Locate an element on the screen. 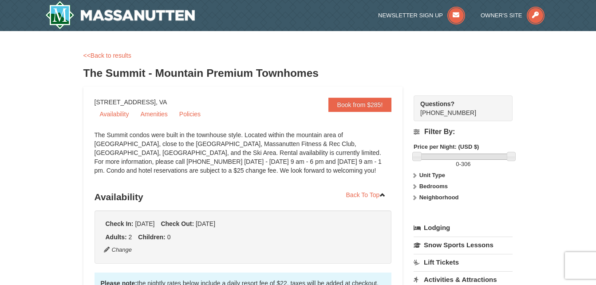  h3: The Summit - Mountain Premium Townhomes is located at coordinates (298, 73).